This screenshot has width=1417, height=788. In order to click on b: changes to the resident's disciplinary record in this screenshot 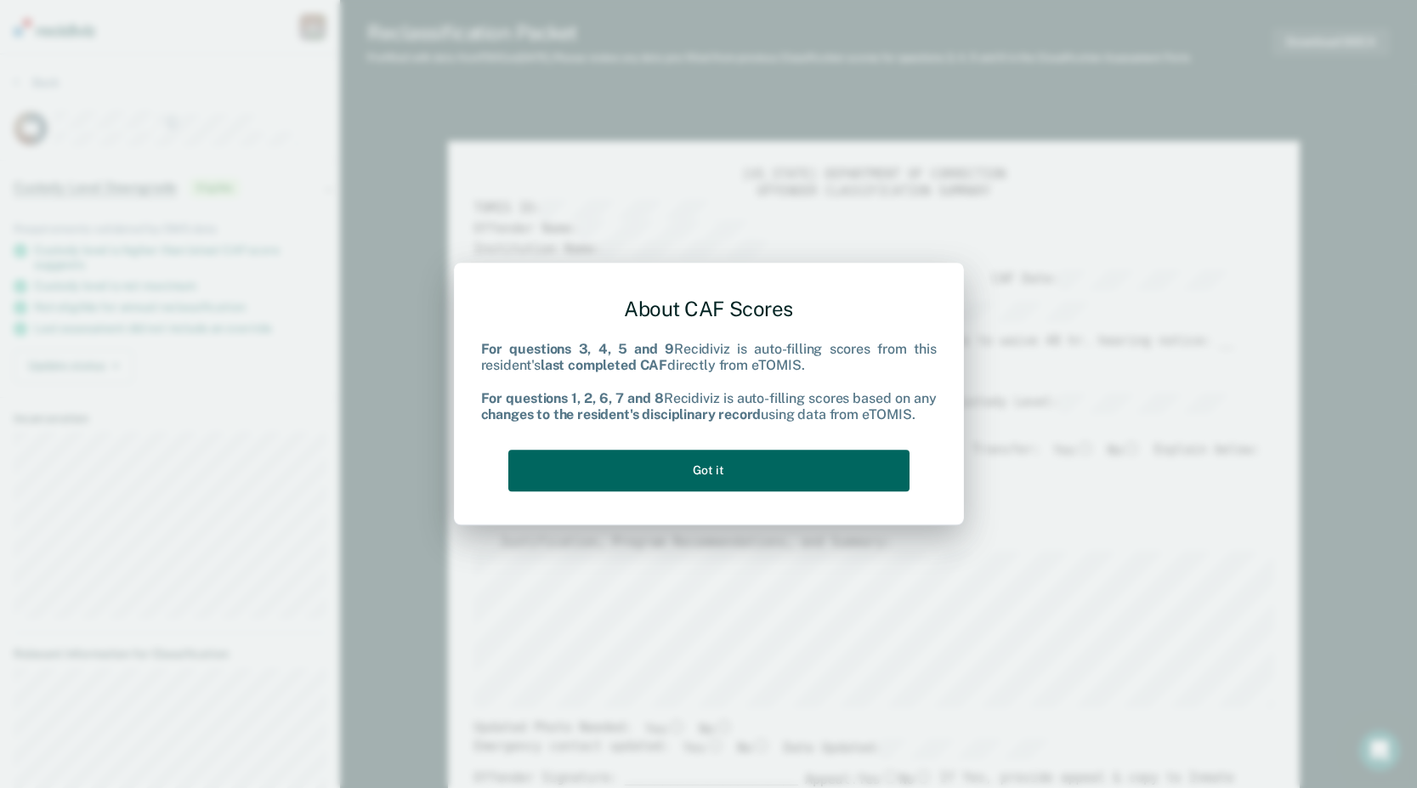, I will do `click(621, 414)`.